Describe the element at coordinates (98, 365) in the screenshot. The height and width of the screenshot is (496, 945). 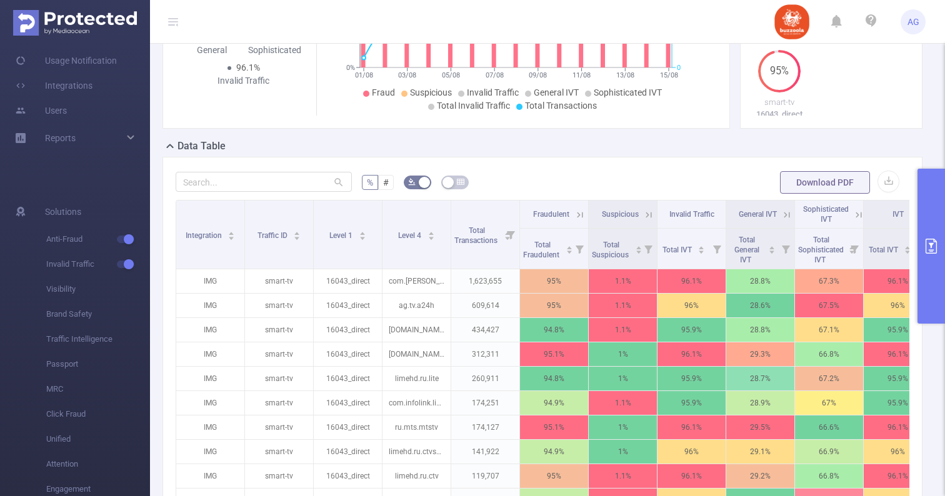
I see `span: Passport` at that location.